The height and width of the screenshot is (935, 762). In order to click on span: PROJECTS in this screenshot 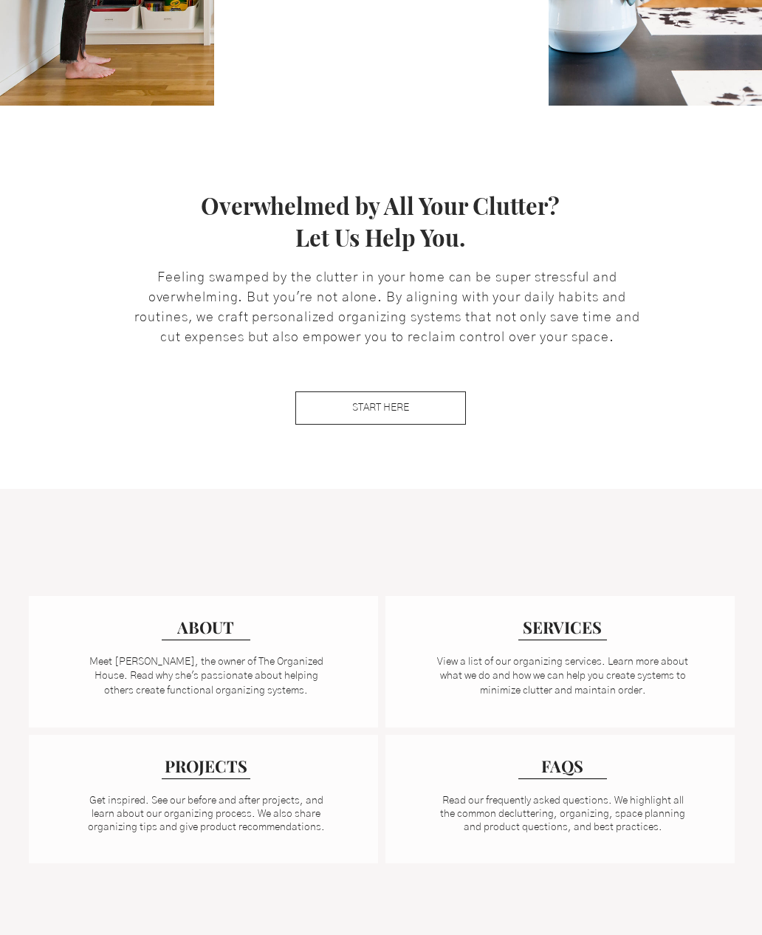, I will do `click(206, 766)`.